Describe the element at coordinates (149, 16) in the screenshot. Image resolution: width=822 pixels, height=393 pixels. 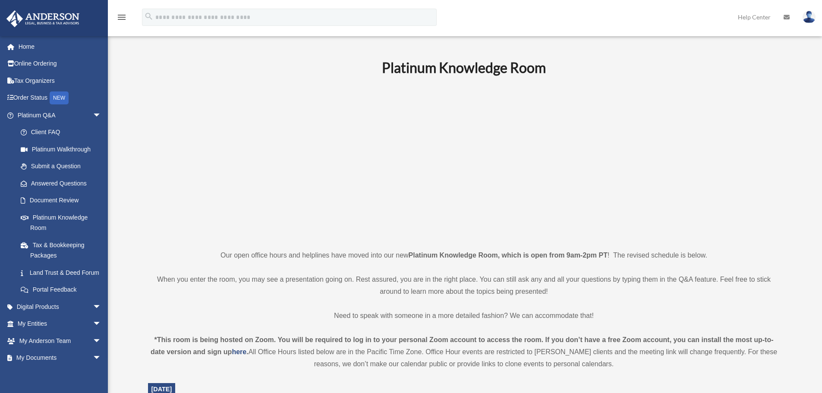
I see `i: search` at that location.